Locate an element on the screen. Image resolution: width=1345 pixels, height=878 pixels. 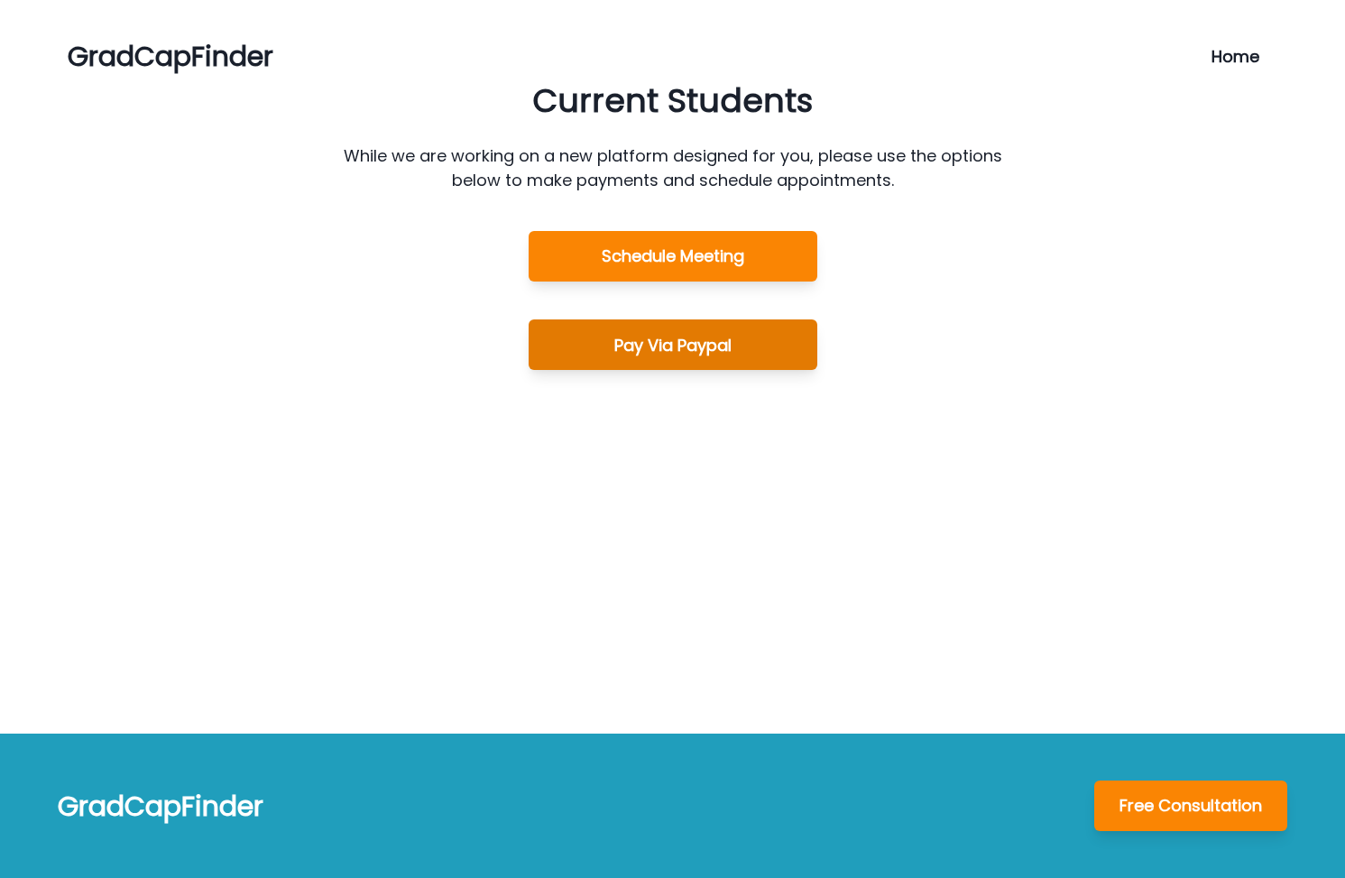
button: Free Consultation is located at coordinates (1191, 806).